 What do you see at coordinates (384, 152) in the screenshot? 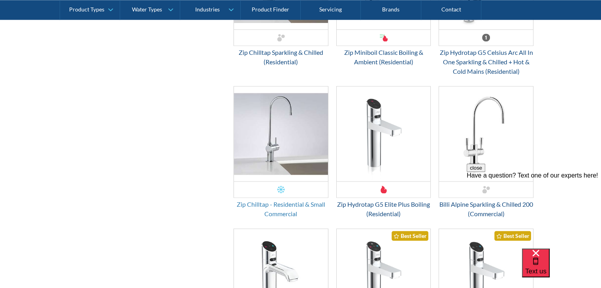
I see `a: Zip Hydrotap G5 Elite Plus Boiling (Residential)Zip Hydrotap G5 Elite Plus Boiling (Residential)` at bounding box center [384, 152].